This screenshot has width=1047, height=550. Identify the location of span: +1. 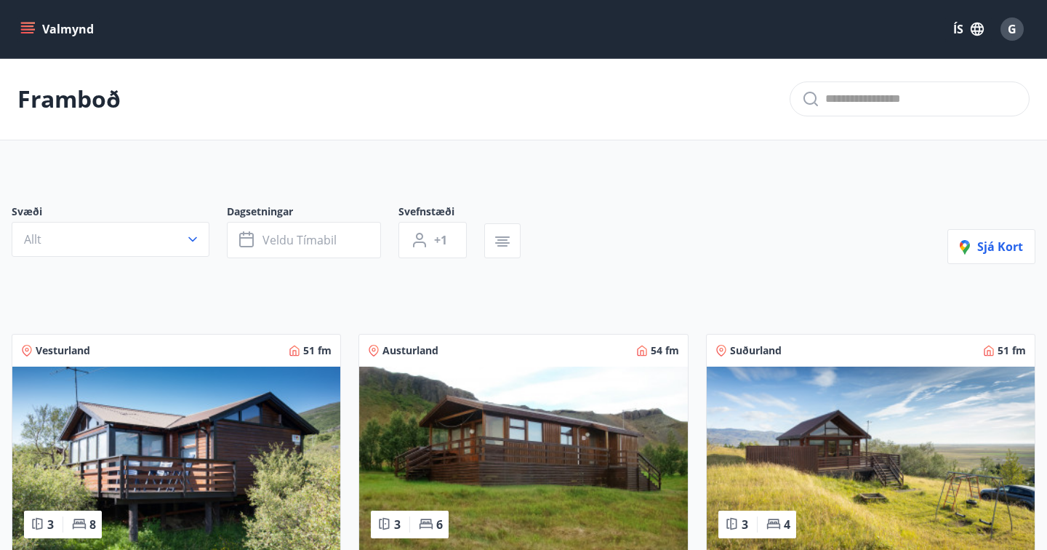
(441, 240).